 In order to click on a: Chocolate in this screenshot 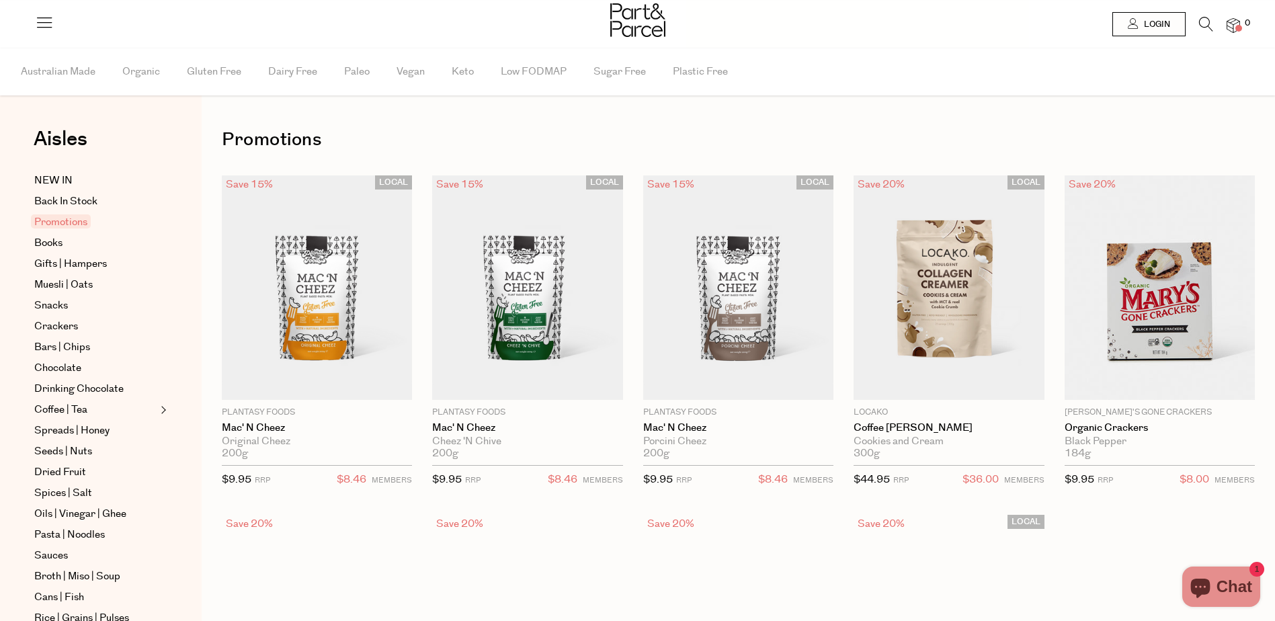, I will do `click(95, 368)`.